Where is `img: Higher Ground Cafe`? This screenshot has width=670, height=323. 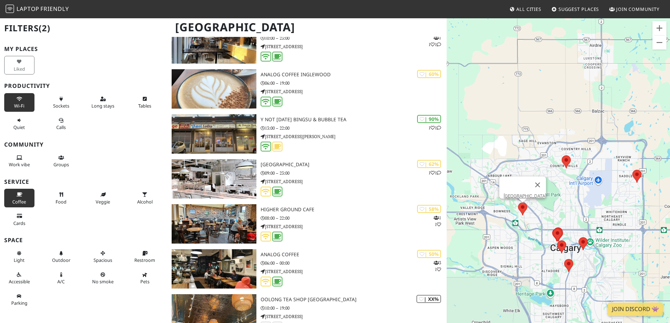 img: Higher Ground Cafe is located at coordinates (214, 224).